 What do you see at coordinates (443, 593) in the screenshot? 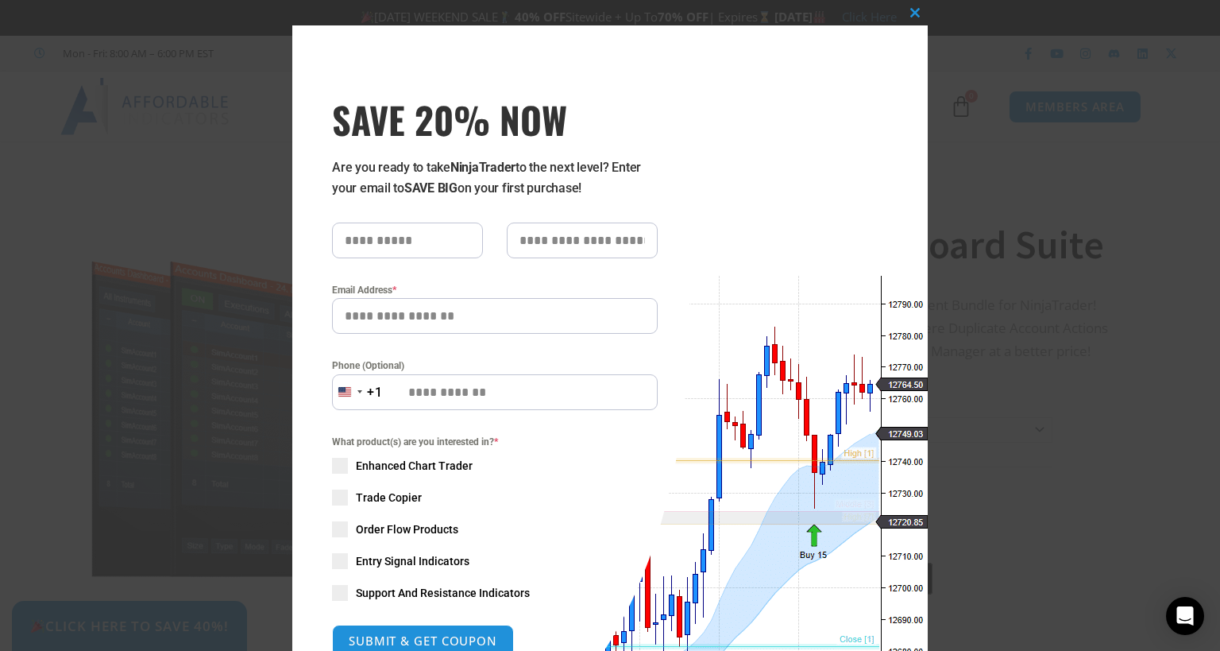
I see `span: Support And Resistance Indicators` at bounding box center [443, 593].